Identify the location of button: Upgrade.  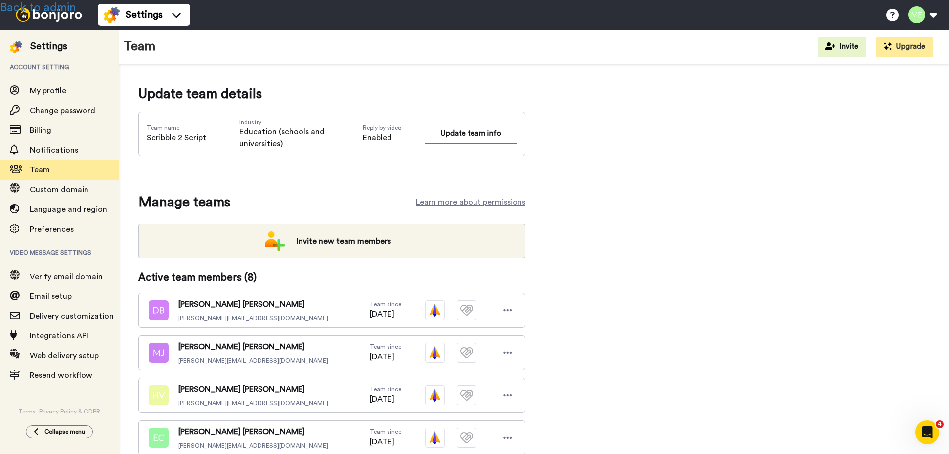
(905, 47).